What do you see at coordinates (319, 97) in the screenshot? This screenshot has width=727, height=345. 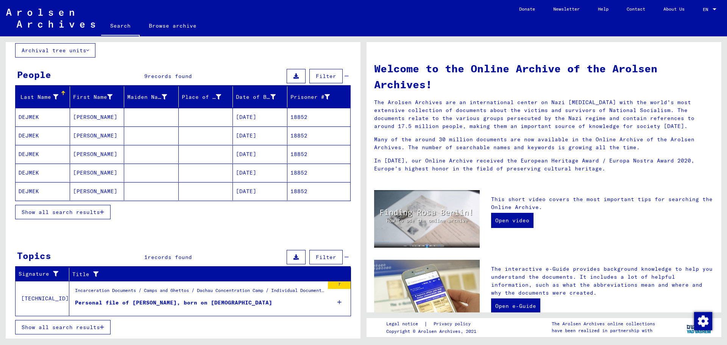 I see `mat-header-cell: Prisoner #` at bounding box center [319, 97].